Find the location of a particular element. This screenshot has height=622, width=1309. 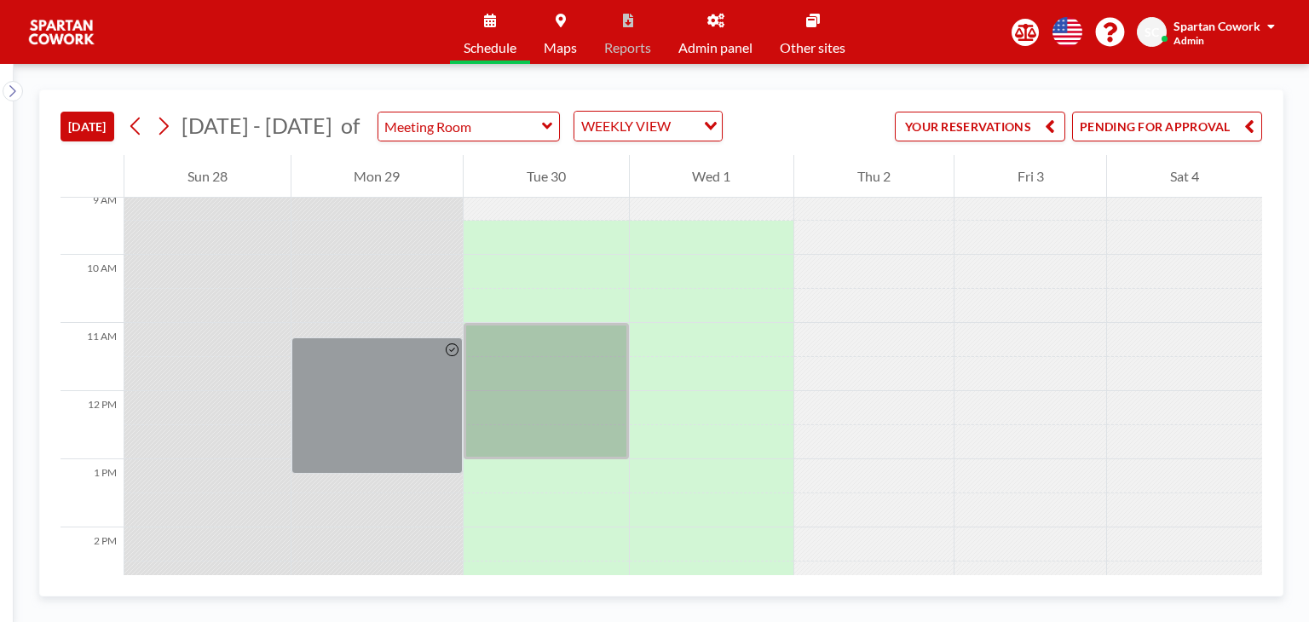

span: Spartan Cowork is located at coordinates (1217, 26).